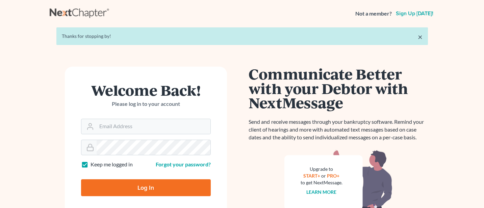  Describe the element at coordinates (338, 88) in the screenshot. I see `h1: Communicate Better with your Debtor with NextMessage` at that location.